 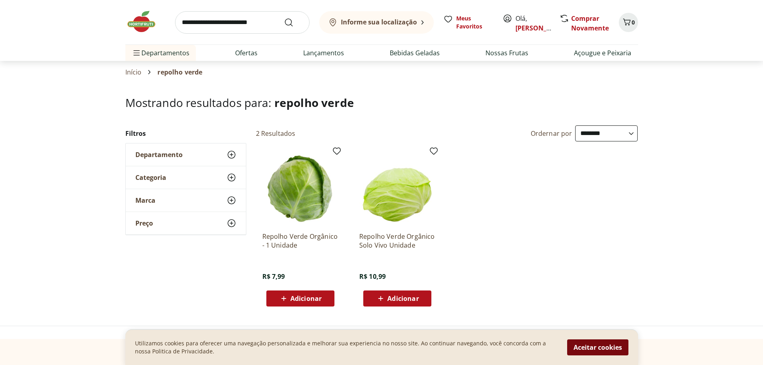 What do you see at coordinates (379, 22) in the screenshot?
I see `b: Informe sua localização` at bounding box center [379, 22].